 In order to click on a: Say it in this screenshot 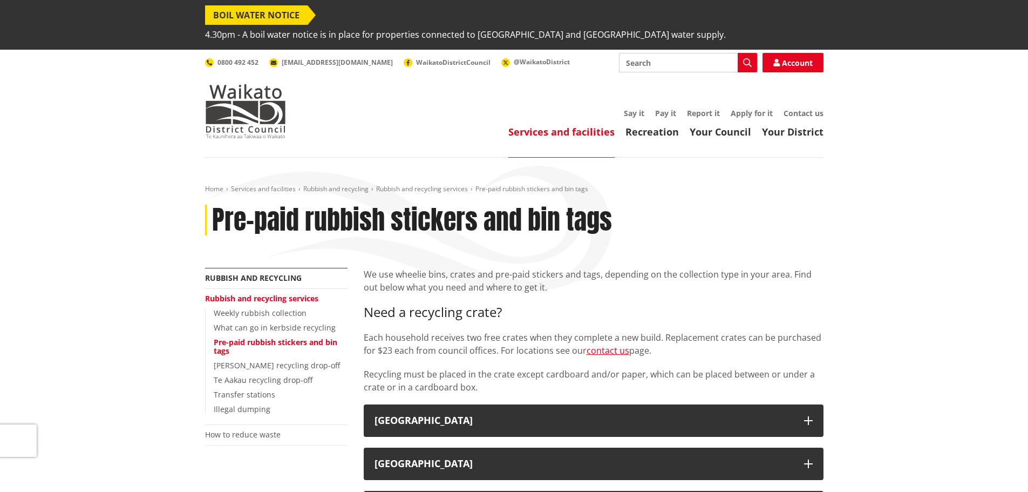, I will do `click(634, 113)`.